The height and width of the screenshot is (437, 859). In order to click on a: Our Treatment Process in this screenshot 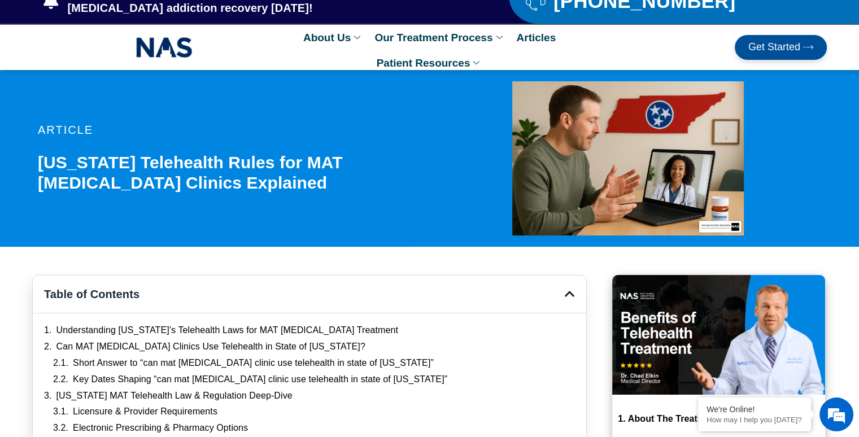, I will do `click(439, 37)`.